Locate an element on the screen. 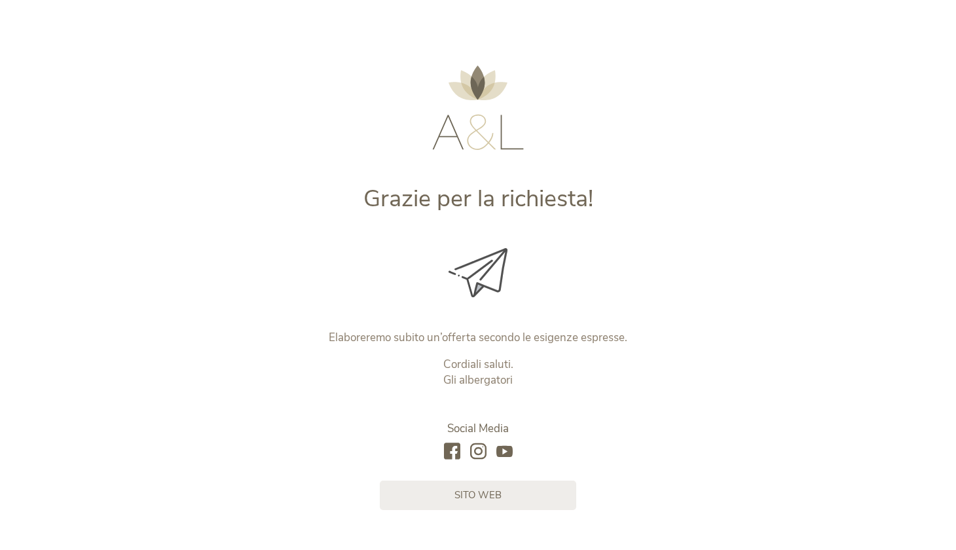  a: youtube is located at coordinates (504, 452).